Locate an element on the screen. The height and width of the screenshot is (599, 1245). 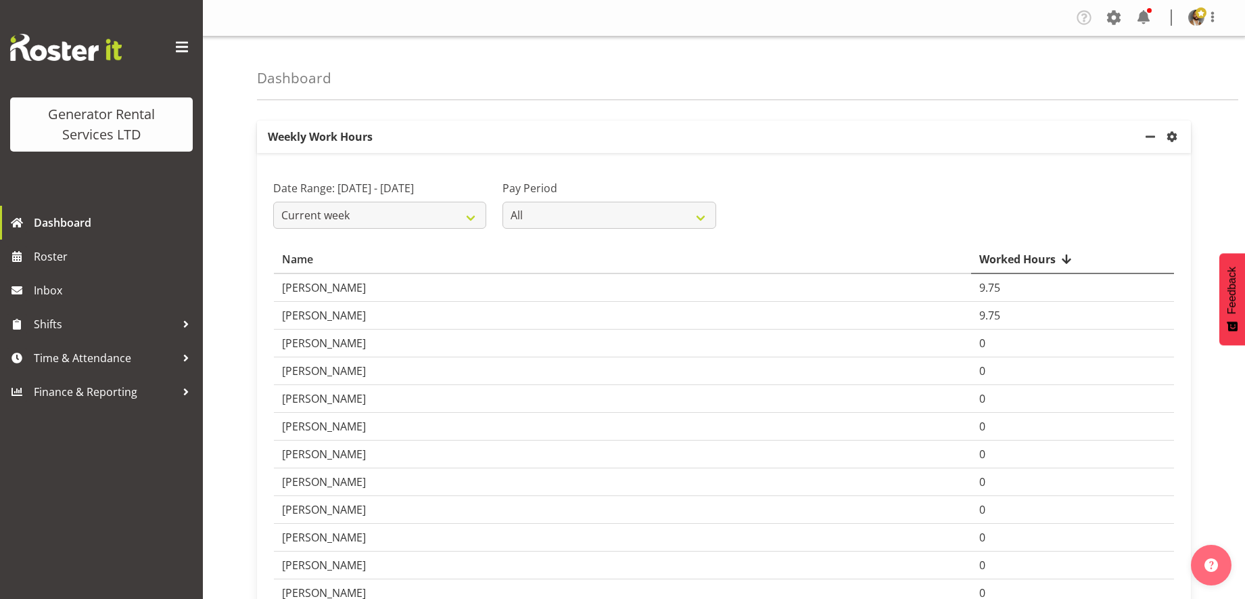
img: help-xxl-2.png is located at coordinates (1212, 565).